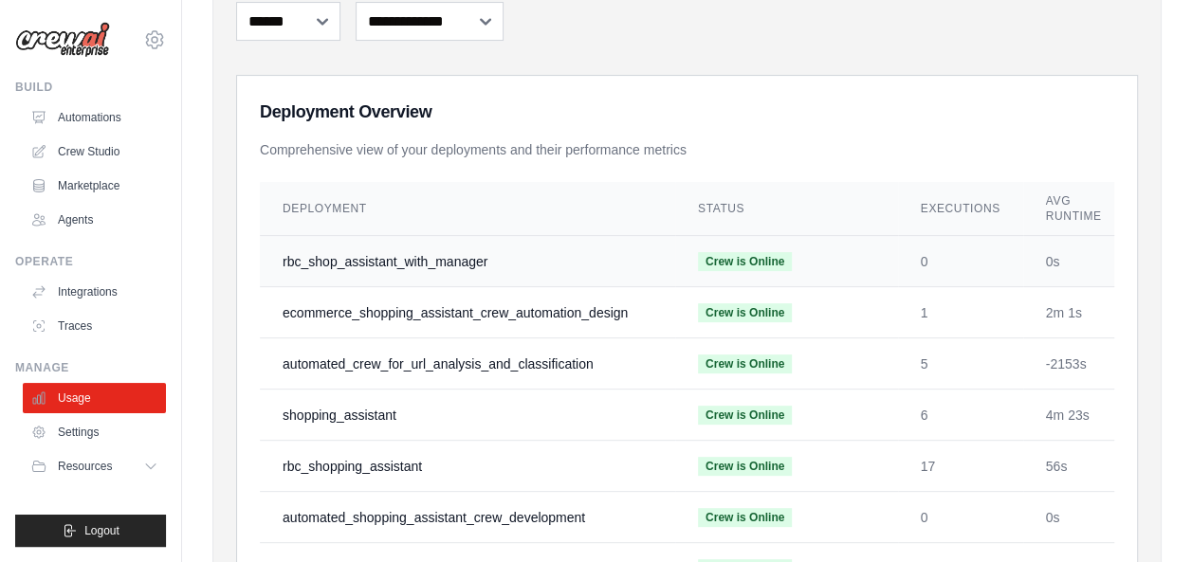 This screenshot has width=1192, height=562. Describe the element at coordinates (1073, 415) in the screenshot. I see `td: 4m 23s` at that location.